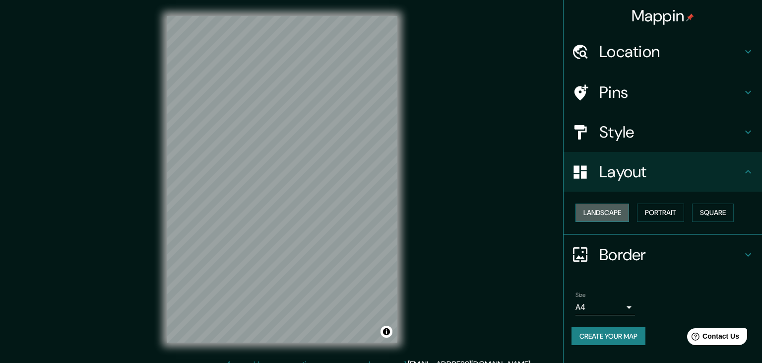  What do you see at coordinates (282, 179) in the screenshot?
I see `canvas: Map` at bounding box center [282, 179].